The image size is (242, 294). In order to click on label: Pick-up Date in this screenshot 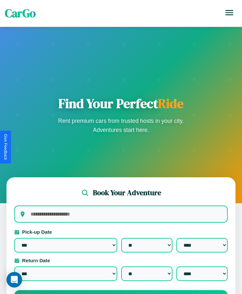, I will do `click(121, 232)`.